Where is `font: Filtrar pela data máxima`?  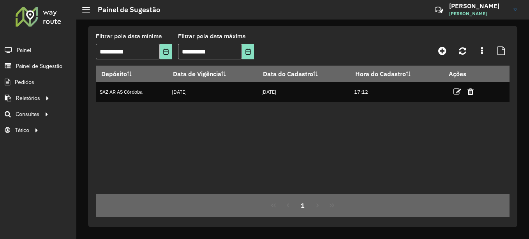
font: Filtrar pela data máxima is located at coordinates (212, 36).